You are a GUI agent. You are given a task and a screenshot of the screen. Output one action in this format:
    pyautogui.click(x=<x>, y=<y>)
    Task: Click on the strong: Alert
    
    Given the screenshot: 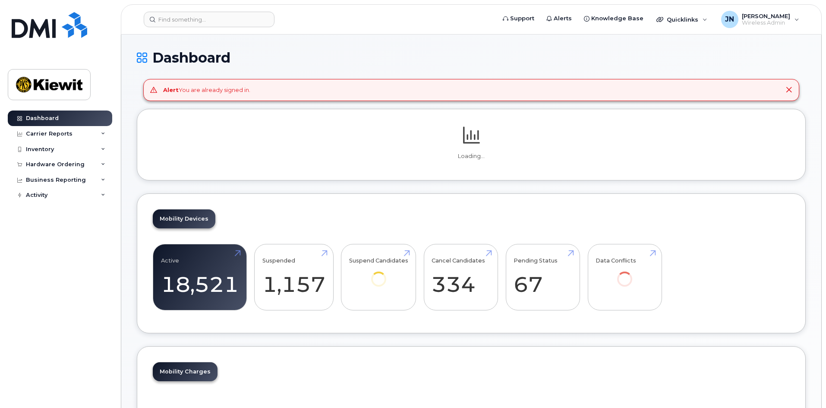 What is the action you would take?
    pyautogui.click(x=171, y=90)
    